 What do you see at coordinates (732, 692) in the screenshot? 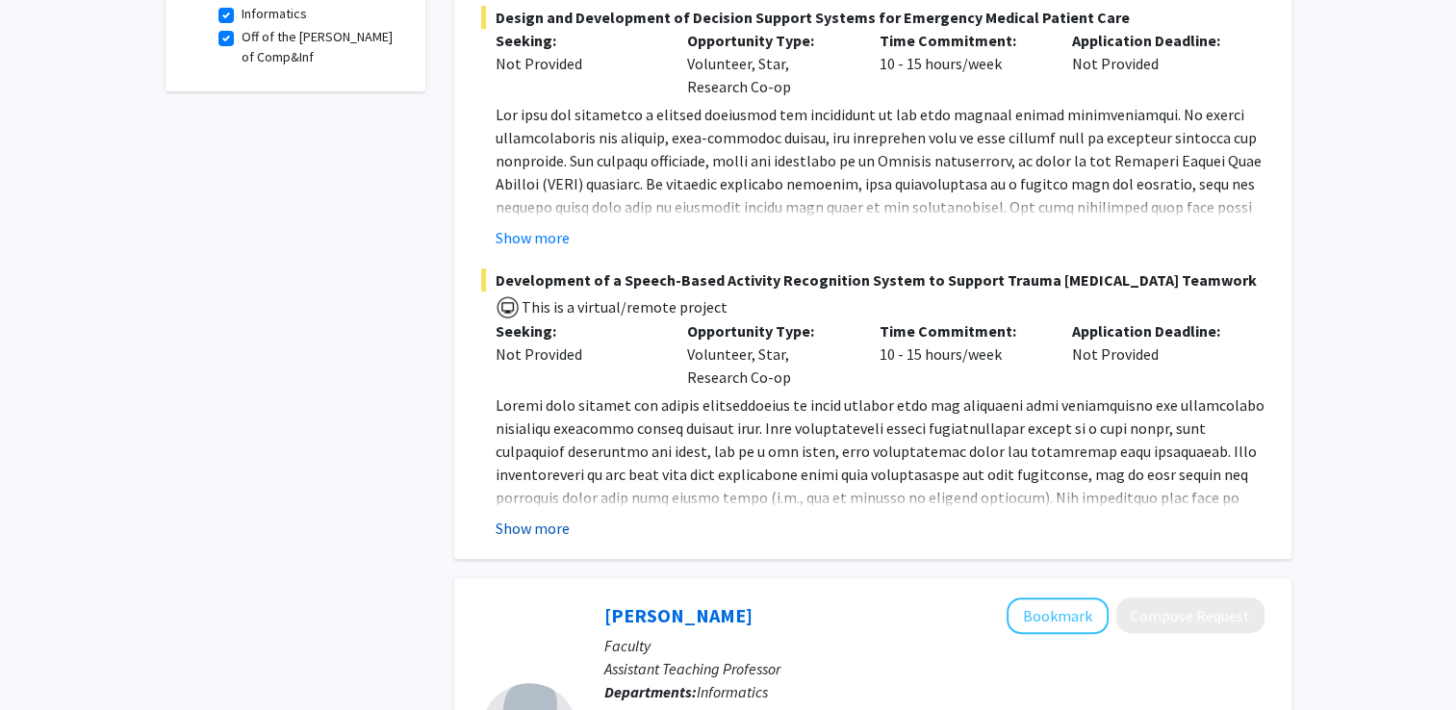
I see `span: Informatics` at bounding box center [732, 692].